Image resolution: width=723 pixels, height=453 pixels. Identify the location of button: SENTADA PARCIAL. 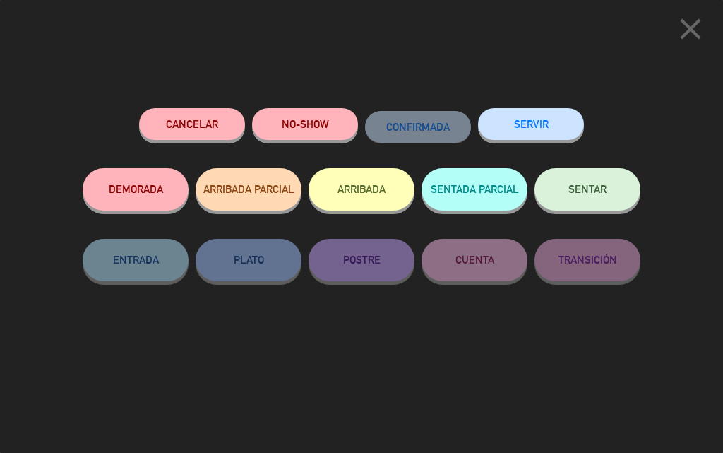
(475, 189).